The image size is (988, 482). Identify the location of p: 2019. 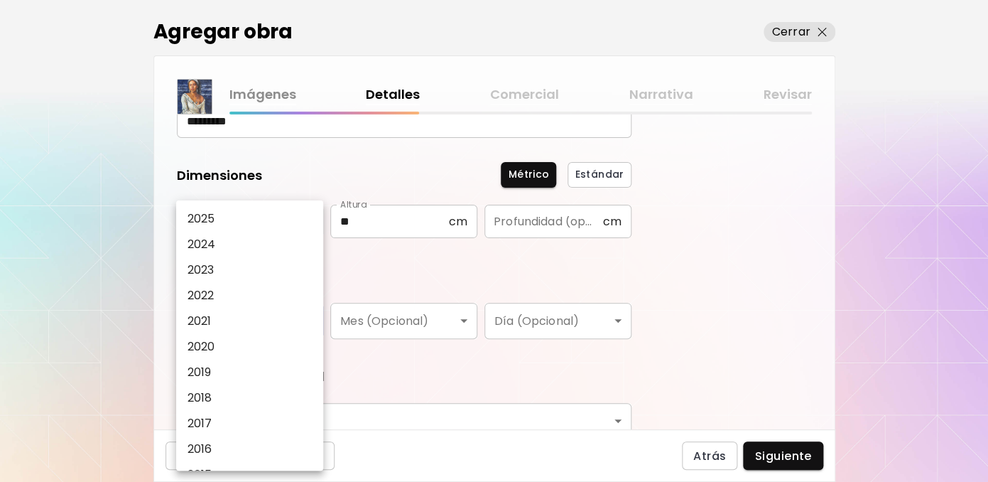
(200, 372).